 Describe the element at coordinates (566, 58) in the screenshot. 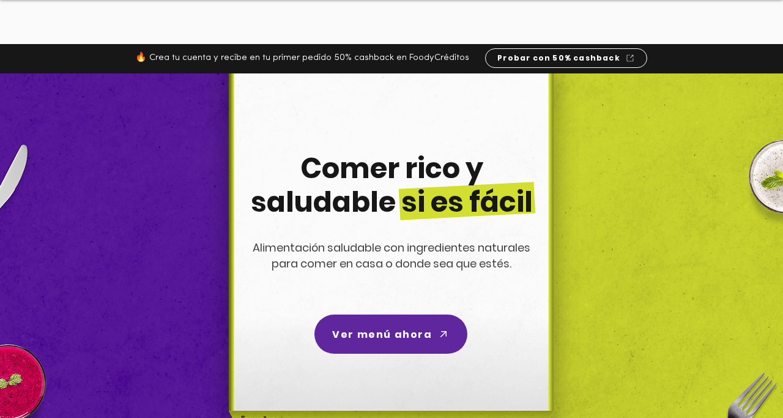

I see `a: Probar con 50% cashback` at that location.